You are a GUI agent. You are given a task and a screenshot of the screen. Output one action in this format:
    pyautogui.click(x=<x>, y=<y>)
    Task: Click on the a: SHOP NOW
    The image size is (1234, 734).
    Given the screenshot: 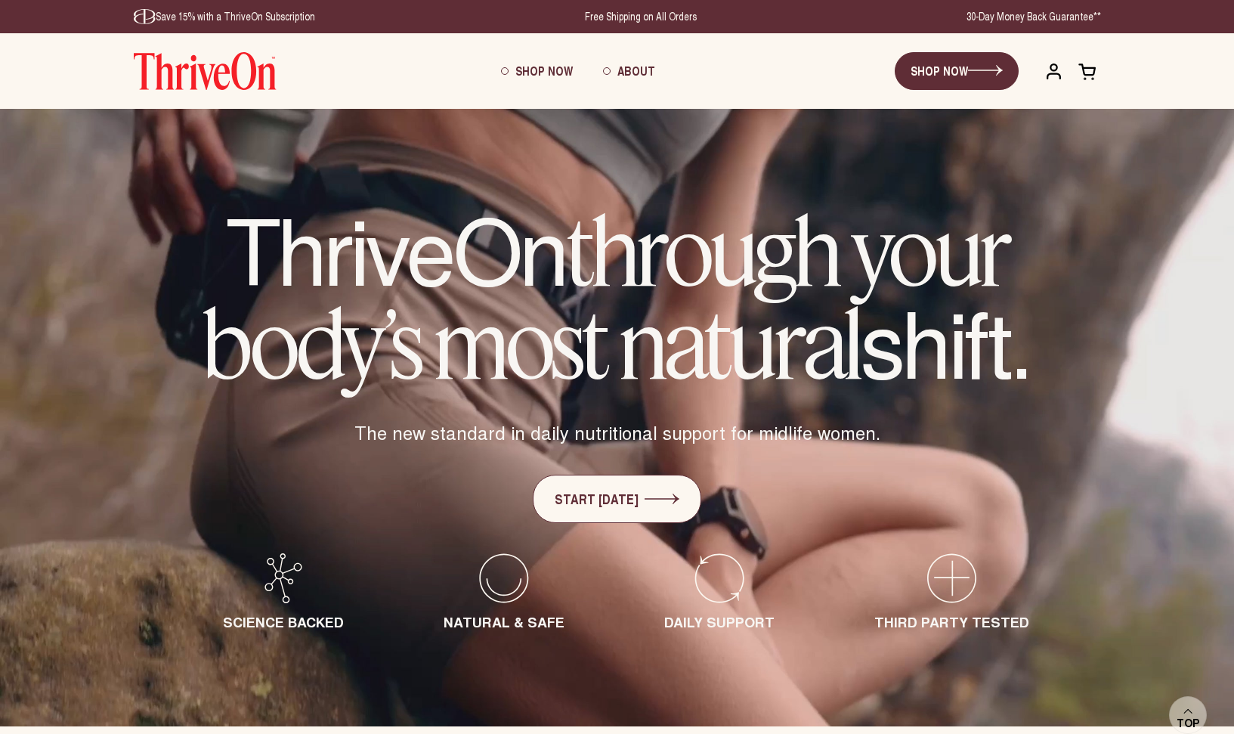 What is the action you would take?
    pyautogui.click(x=957, y=71)
    